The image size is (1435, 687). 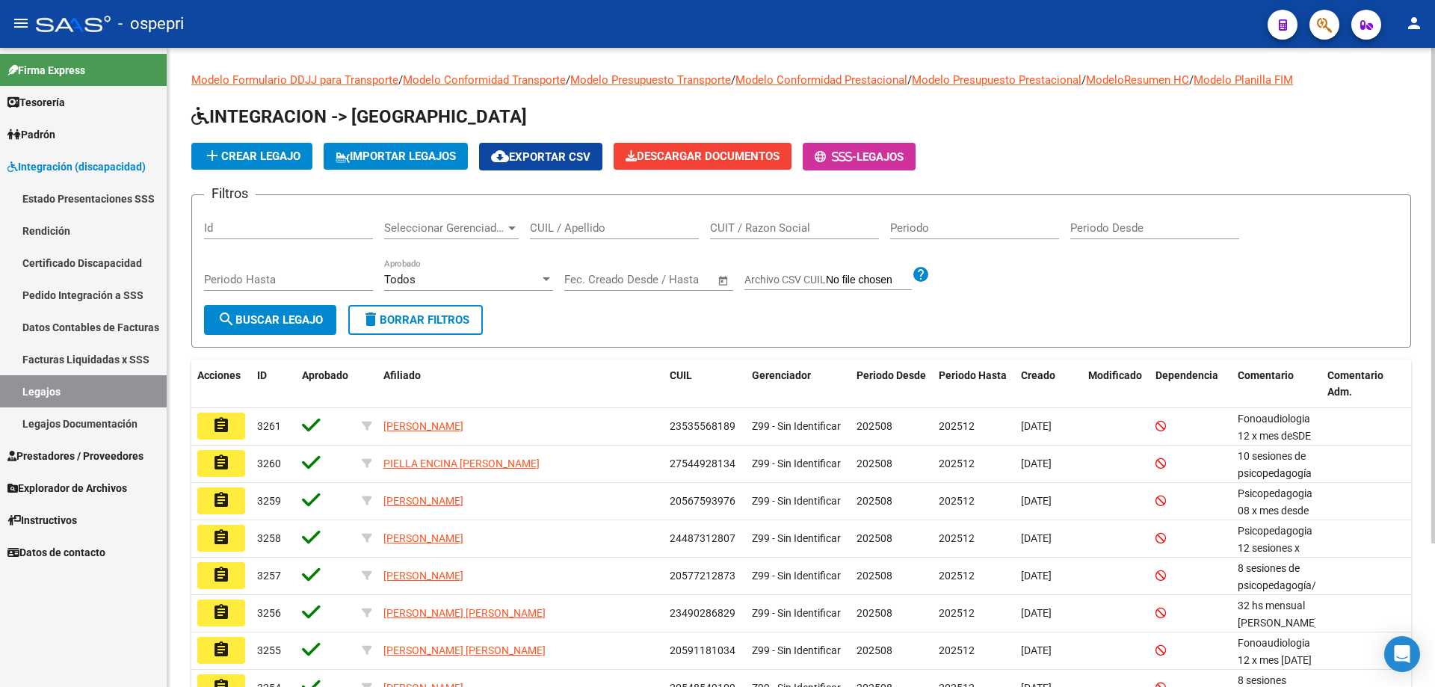 I want to click on span: Exportar CSV, so click(x=540, y=157).